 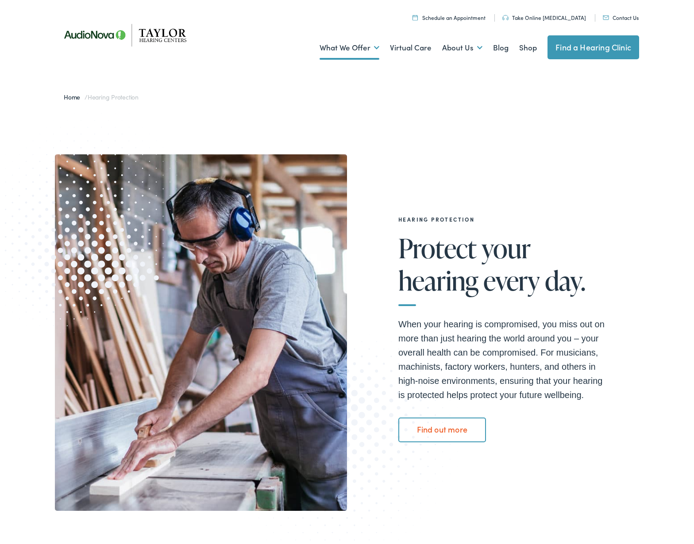 What do you see at coordinates (528, 48) in the screenshot?
I see `a: Shop` at bounding box center [528, 48].